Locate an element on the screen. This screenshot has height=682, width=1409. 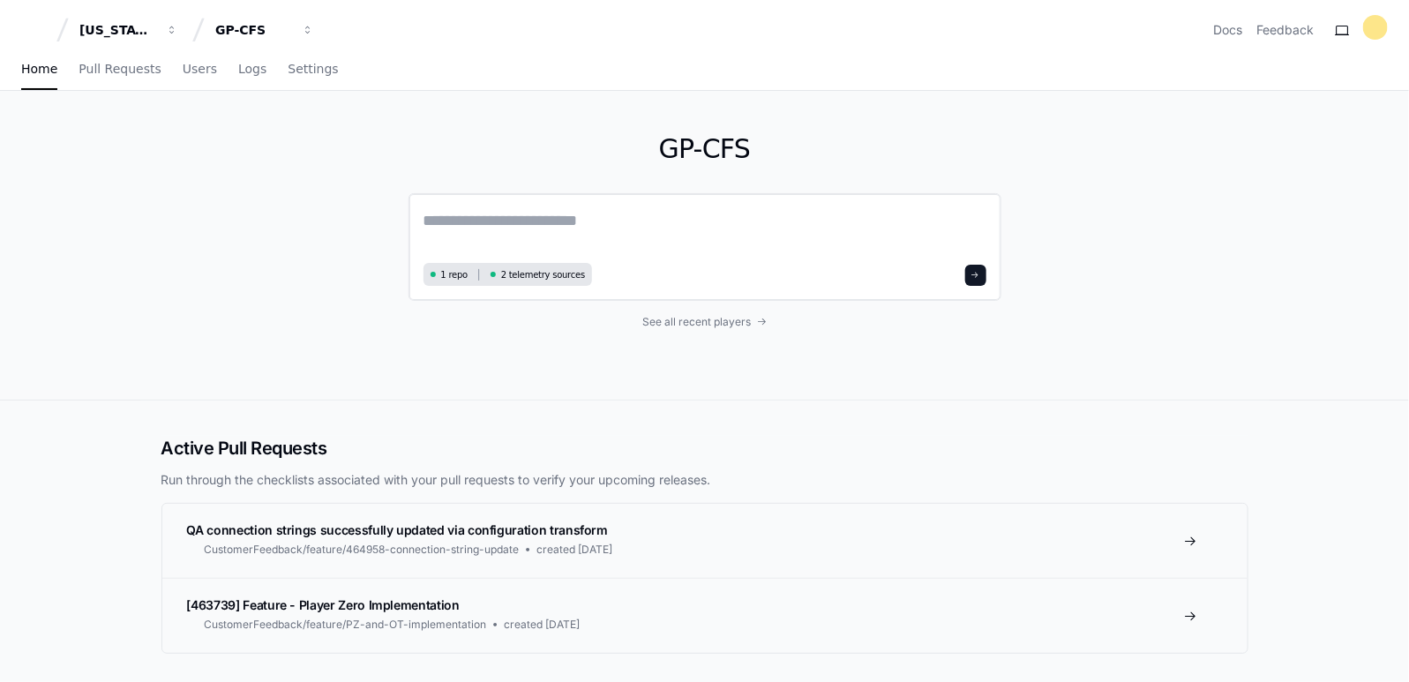
span: See all recent players is located at coordinates (696, 322).